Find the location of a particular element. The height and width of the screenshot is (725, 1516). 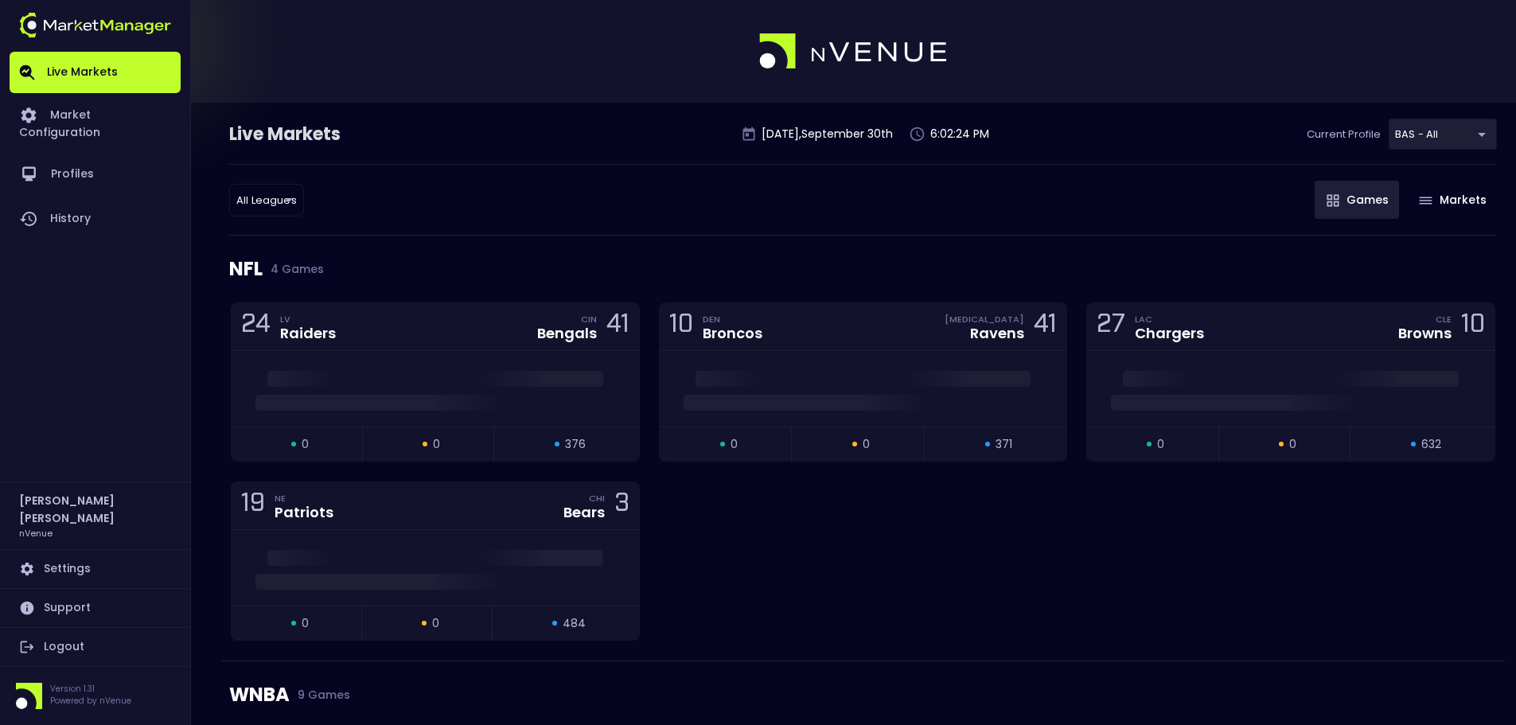

button: Markets is located at coordinates (1452, 200).